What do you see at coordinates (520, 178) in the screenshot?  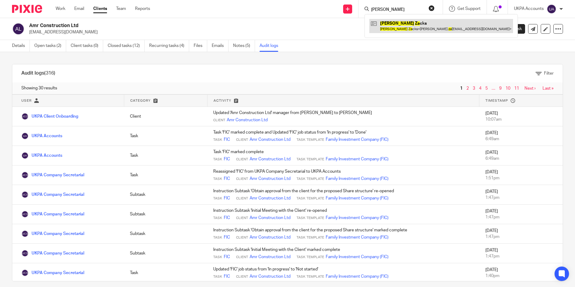 I see `div: 1:51pm` at bounding box center [520, 178].